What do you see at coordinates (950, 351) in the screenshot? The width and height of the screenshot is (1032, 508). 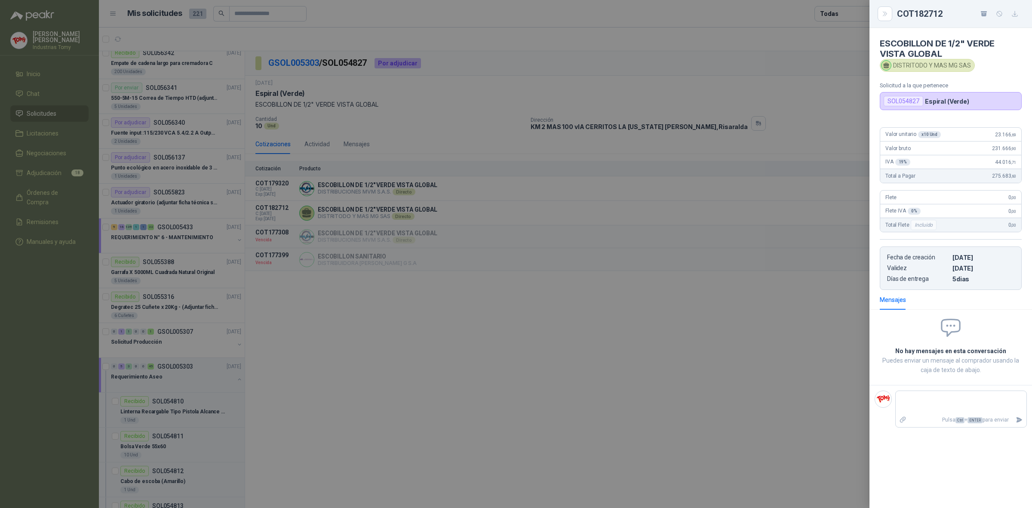 I see `h2: No hay mensajes en esta conversación` at bounding box center [950, 351].